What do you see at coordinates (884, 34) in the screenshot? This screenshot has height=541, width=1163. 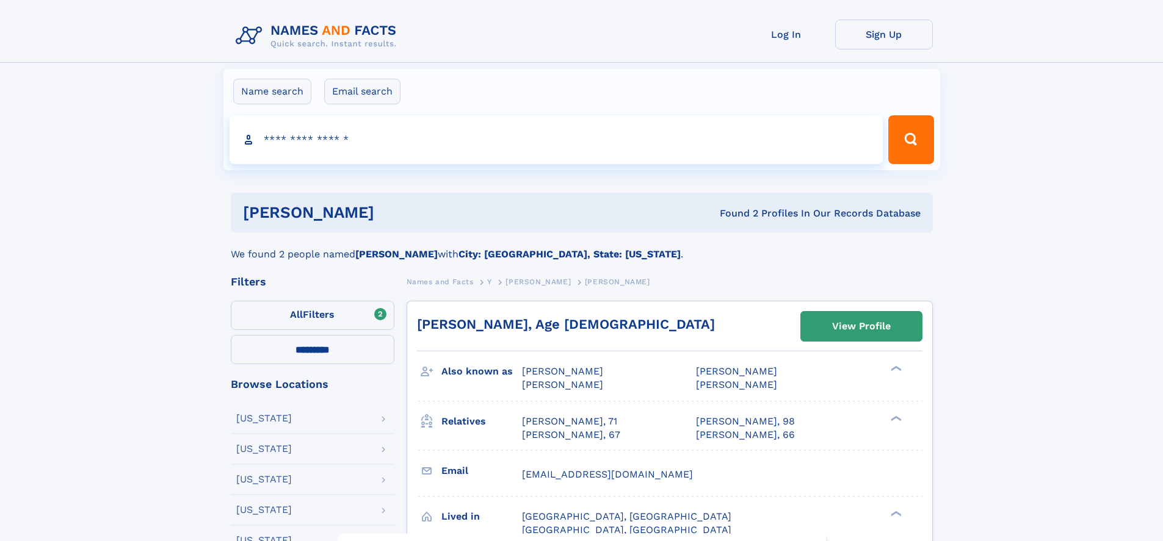 I see `a: Sign Up` at bounding box center [884, 34].